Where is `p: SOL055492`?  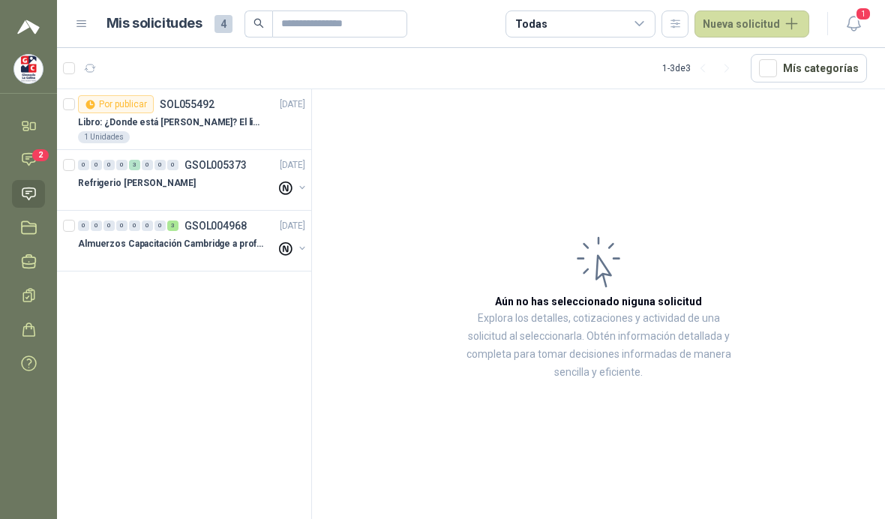
p: SOL055492 is located at coordinates (187, 104).